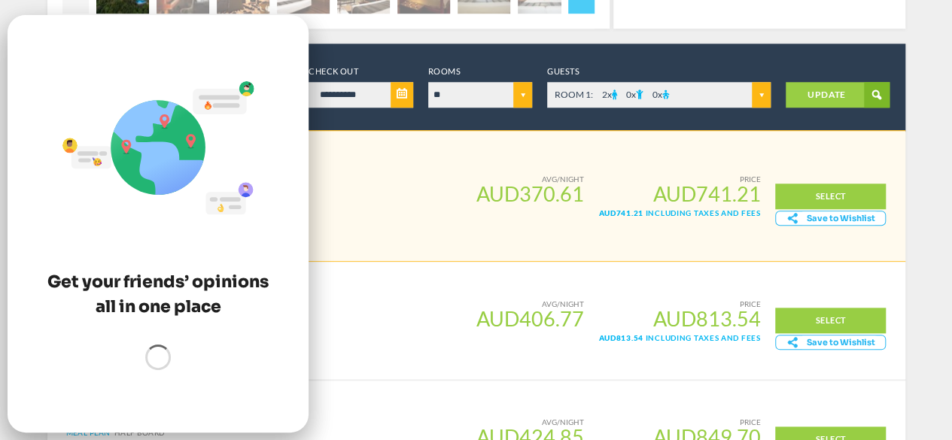 The image size is (952, 440). What do you see at coordinates (838, 95) in the screenshot?
I see `a: UPDATE` at bounding box center [838, 95].